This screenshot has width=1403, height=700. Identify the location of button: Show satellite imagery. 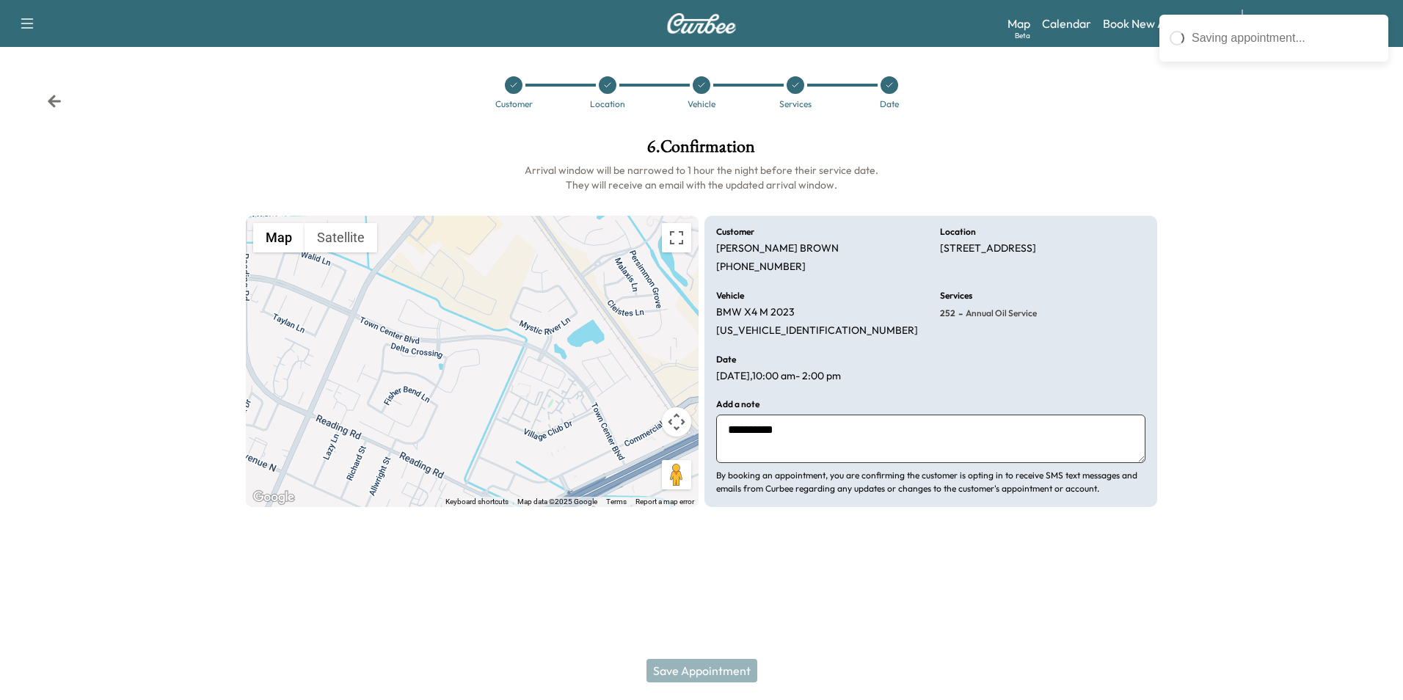
(340, 238).